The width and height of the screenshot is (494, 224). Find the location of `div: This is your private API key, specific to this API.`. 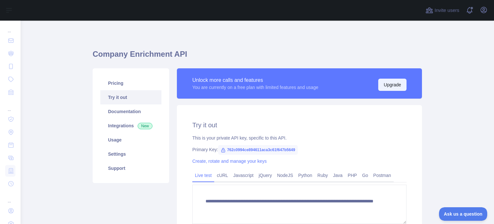

div: This is your private API key, specific to this API. is located at coordinates (300, 138).